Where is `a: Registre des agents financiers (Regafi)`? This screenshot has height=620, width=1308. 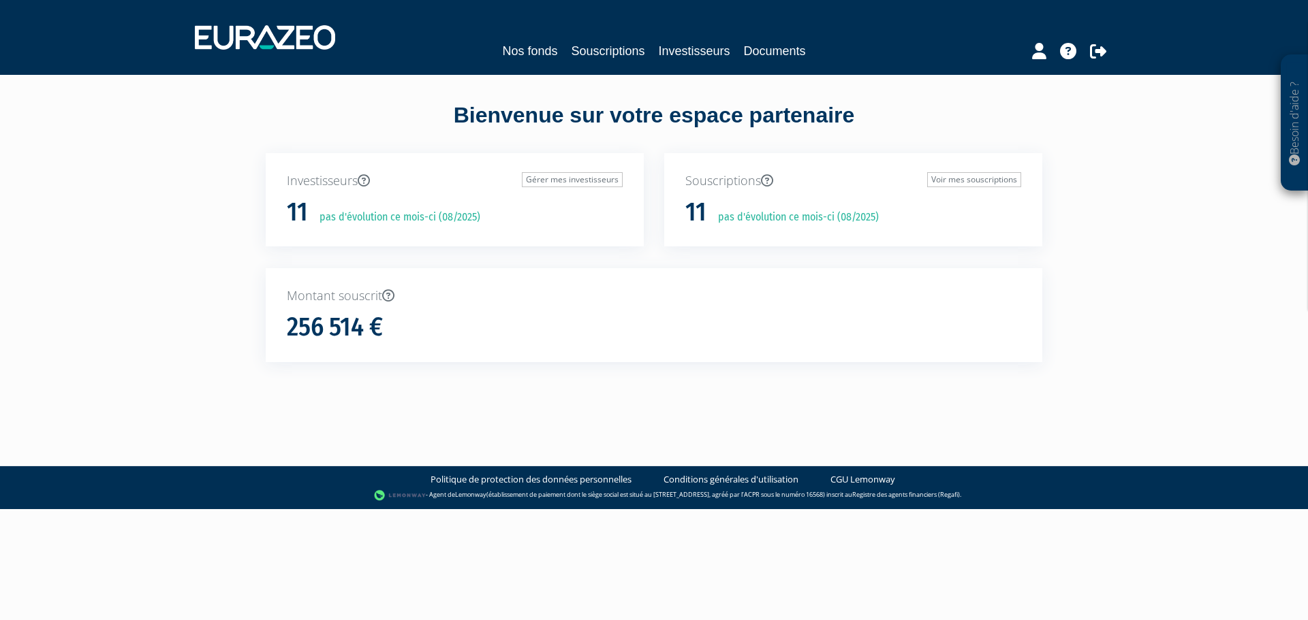
a: Registre des agents financiers (Regafi) is located at coordinates (906, 494).